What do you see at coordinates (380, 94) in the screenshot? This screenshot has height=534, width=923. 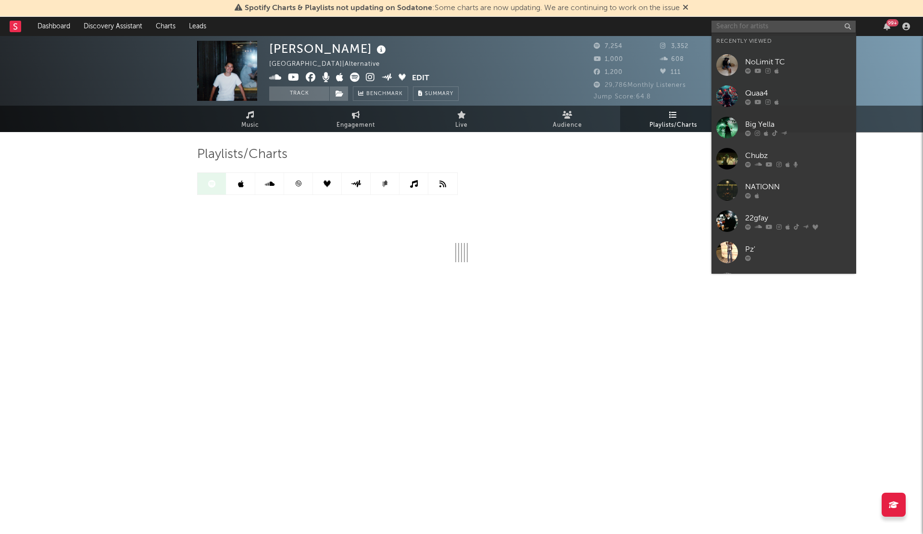 I see `a: Benchmark` at bounding box center [380, 94].